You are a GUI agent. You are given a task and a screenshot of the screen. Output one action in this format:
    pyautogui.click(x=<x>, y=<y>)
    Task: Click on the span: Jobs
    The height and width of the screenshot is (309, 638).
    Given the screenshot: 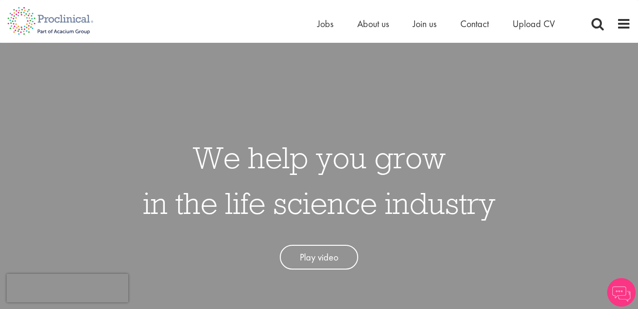 What is the action you would take?
    pyautogui.click(x=325, y=24)
    